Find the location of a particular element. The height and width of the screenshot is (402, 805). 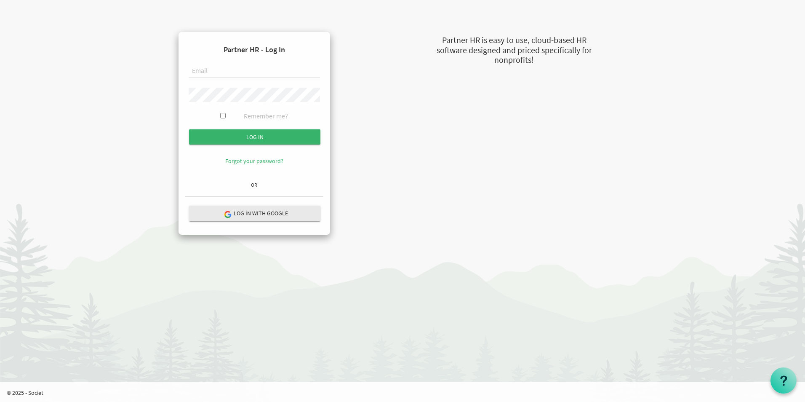

input: Log in is located at coordinates (255, 137).